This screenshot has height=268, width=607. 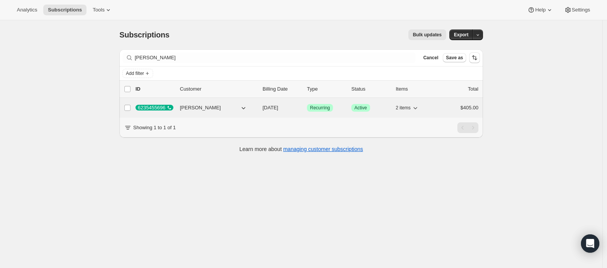 I want to click on button: Cancel, so click(x=431, y=58).